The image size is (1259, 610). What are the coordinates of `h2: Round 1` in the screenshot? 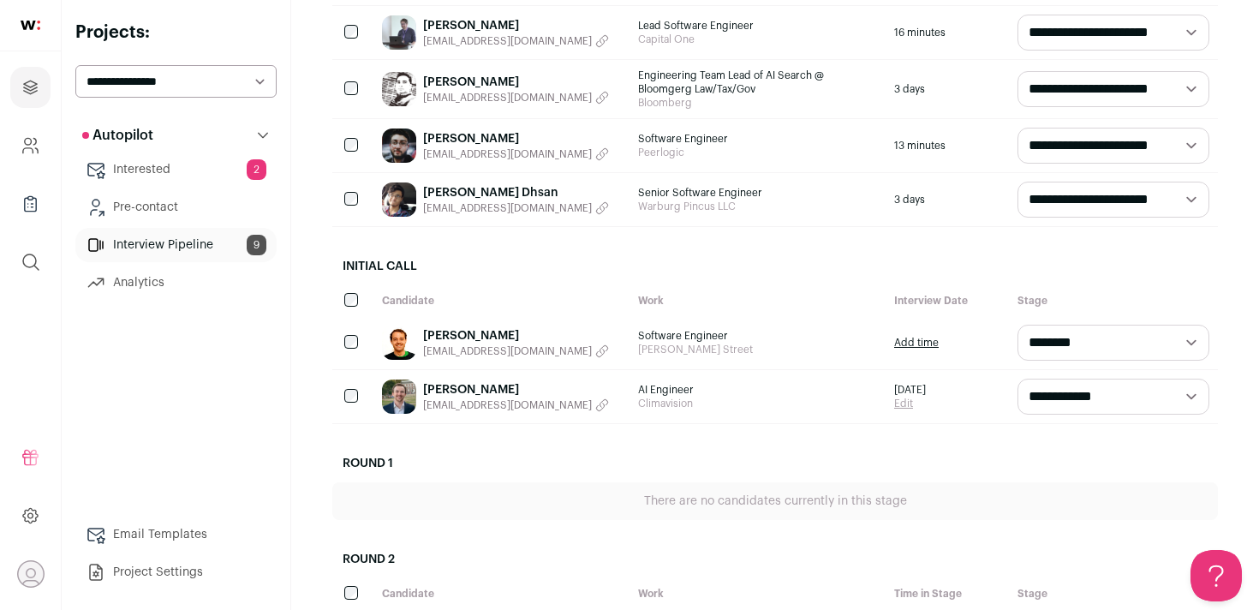 It's located at (775, 463).